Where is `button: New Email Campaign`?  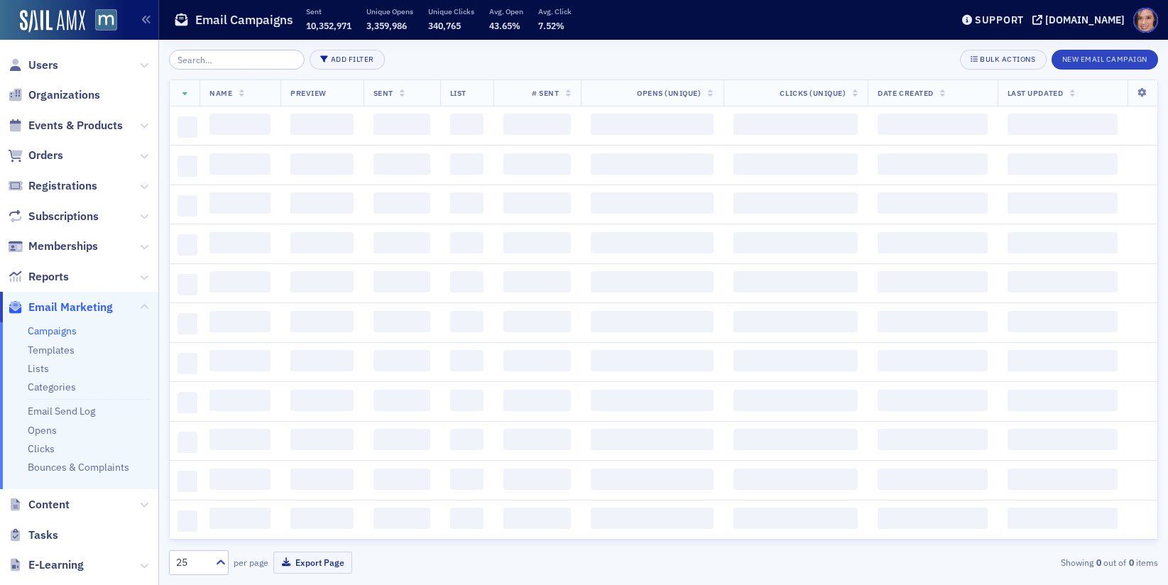 button: New Email Campaign is located at coordinates (1104, 60).